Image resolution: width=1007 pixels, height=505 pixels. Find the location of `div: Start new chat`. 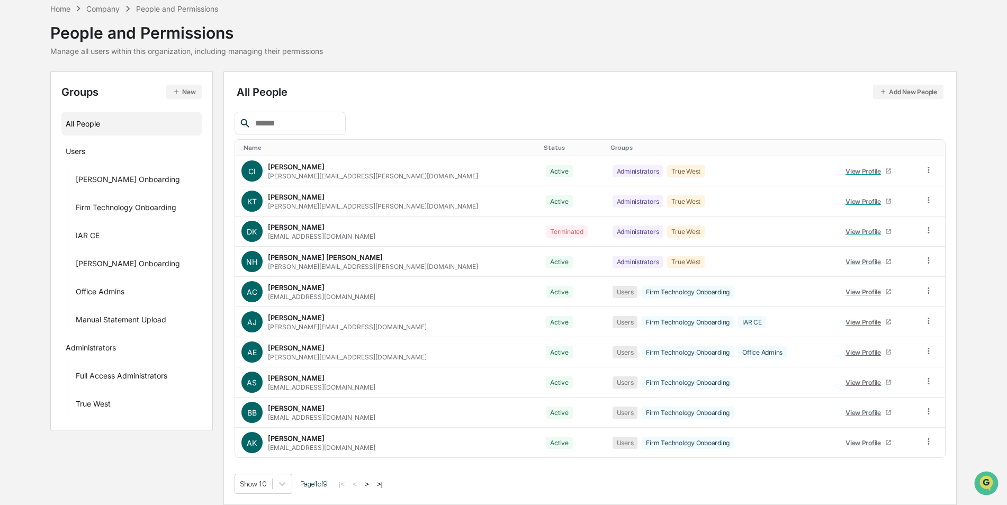

div: Start new chat is located at coordinates (105, 86).